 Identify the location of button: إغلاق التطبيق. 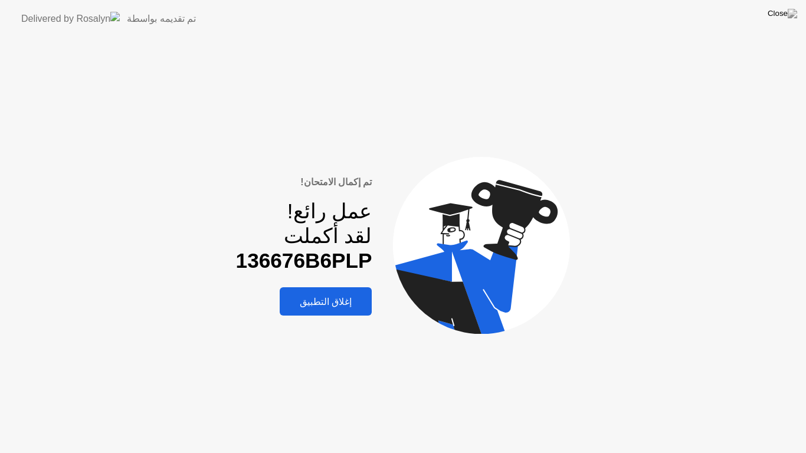
(326, 301).